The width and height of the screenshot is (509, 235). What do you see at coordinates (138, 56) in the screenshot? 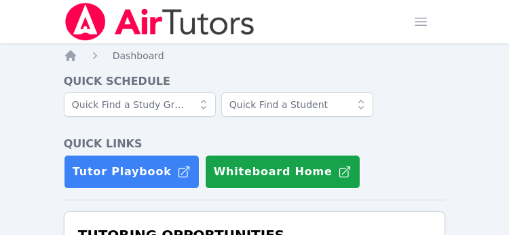
I see `span: Dashboard` at bounding box center [138, 56].